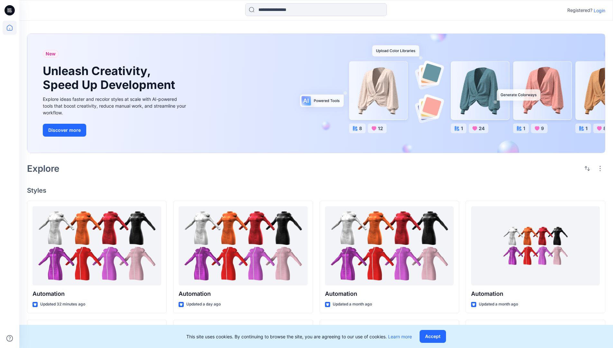 The image size is (613, 348). Describe the element at coordinates (400, 336) in the screenshot. I see `a: Learn more` at that location.